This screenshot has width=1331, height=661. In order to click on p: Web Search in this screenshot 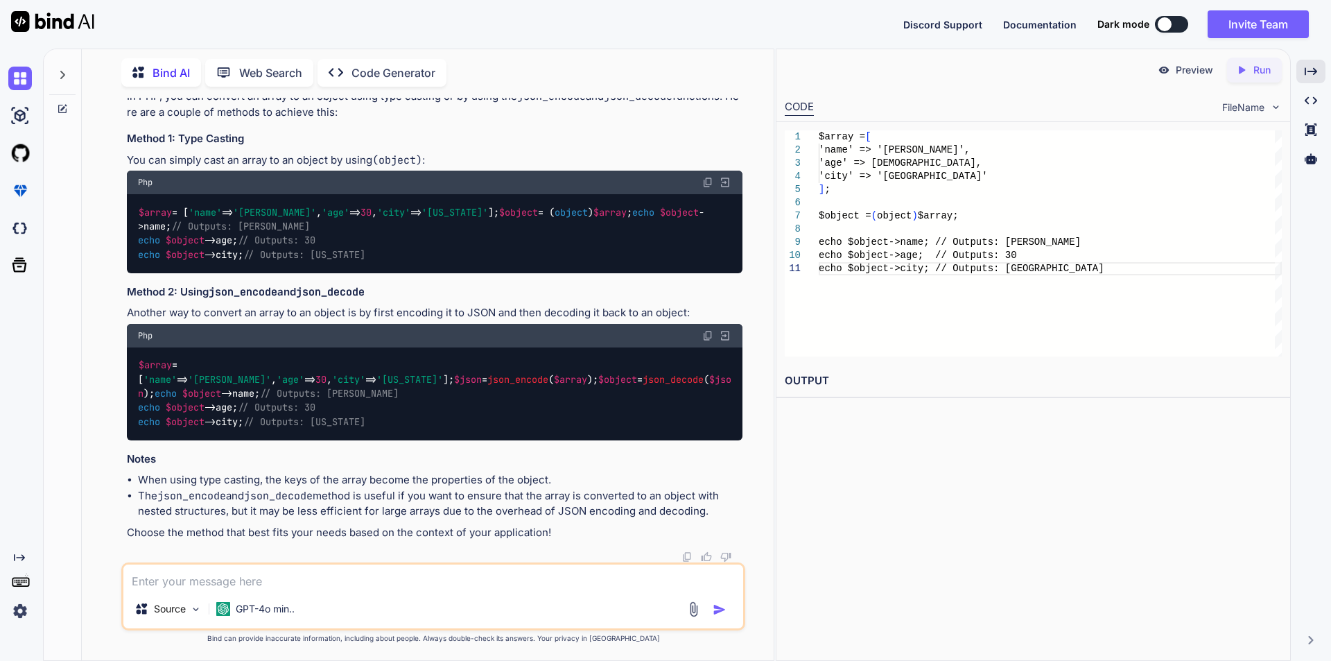, I will do `click(270, 73)`.